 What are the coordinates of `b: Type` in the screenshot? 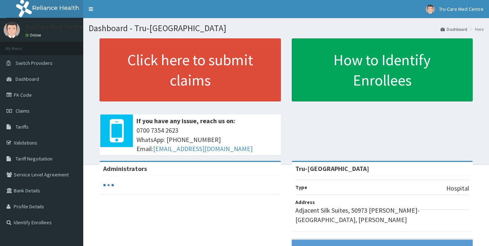 It's located at (301, 187).